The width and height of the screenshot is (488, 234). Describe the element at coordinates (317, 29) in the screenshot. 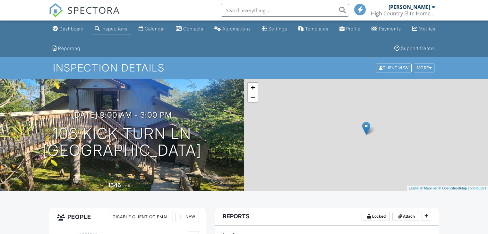

I see `div: Templates` at that location.